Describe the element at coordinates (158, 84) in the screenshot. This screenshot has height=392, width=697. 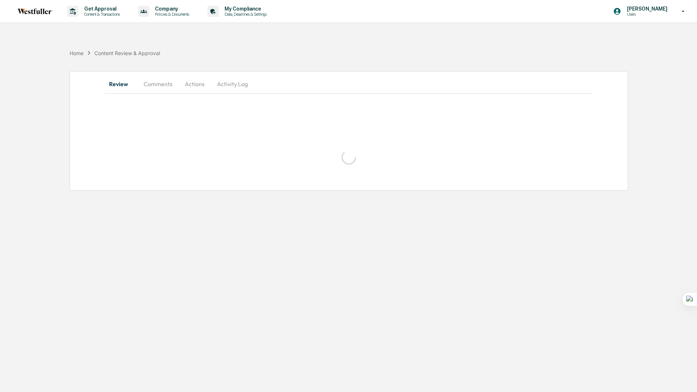
I see `button: Comments` at that location.